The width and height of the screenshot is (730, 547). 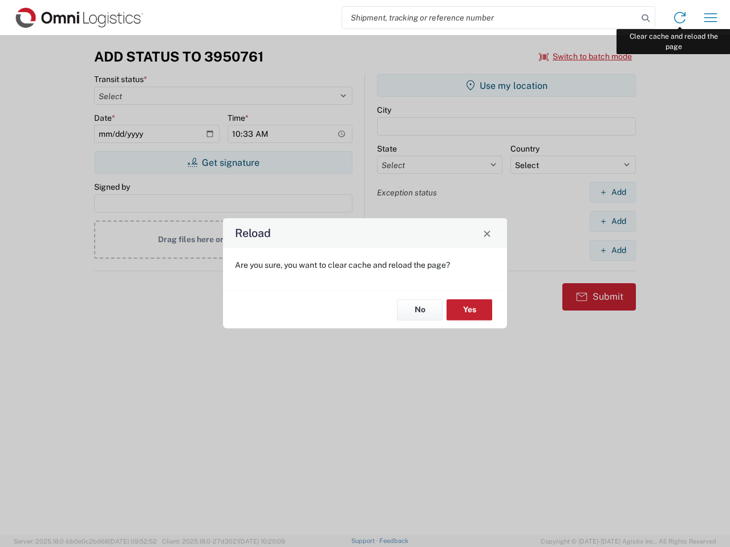 What do you see at coordinates (420, 310) in the screenshot?
I see `button: No` at bounding box center [420, 310].